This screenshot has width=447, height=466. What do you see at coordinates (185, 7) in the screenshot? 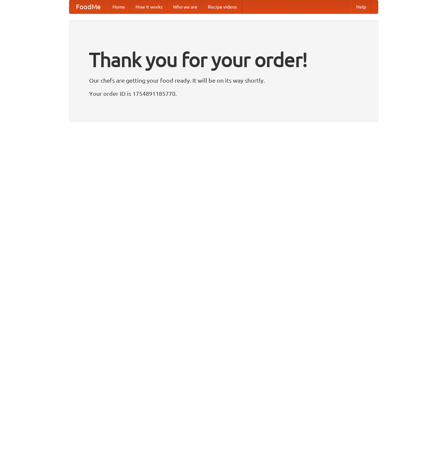
I see `a: Who we are` at bounding box center [185, 7].